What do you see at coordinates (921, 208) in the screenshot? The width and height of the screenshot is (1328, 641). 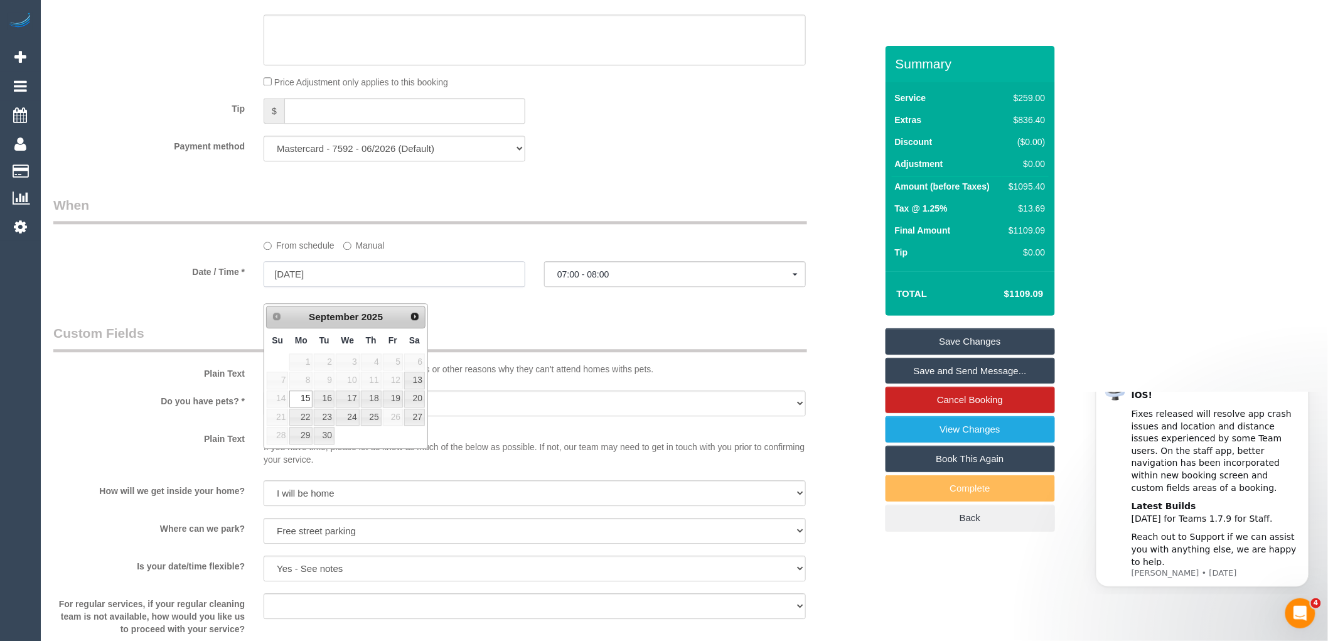 I see `label: Tax @ 1.25%` at bounding box center [921, 208].